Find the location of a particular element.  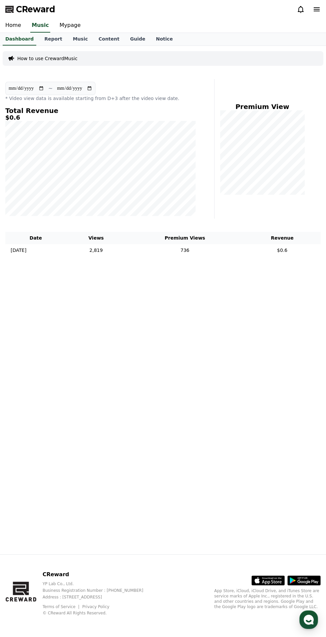

td: 2,819 is located at coordinates (96, 250).